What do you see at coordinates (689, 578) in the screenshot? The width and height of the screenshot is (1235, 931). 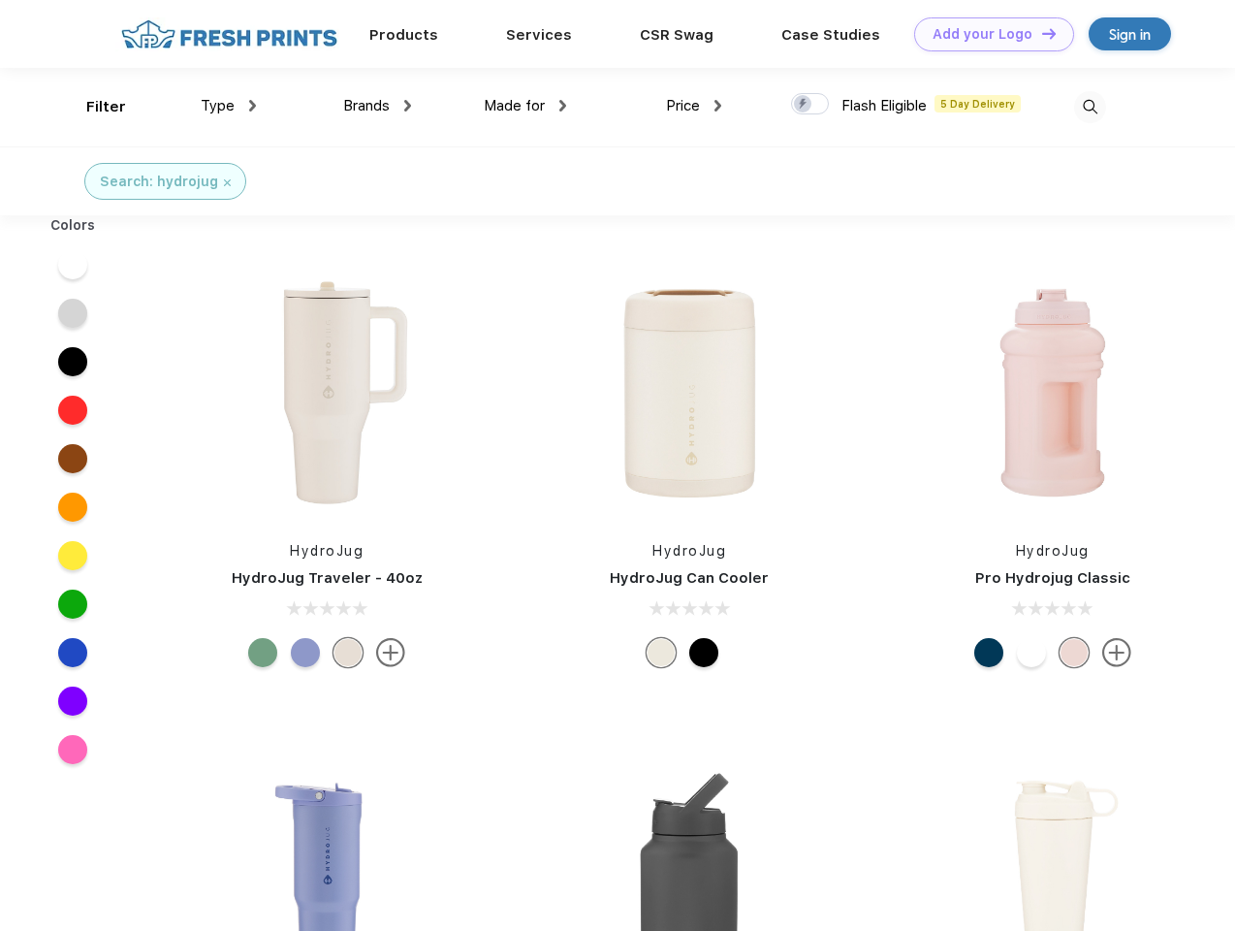 I see `a: HydroJug Can Cooler` at bounding box center [689, 578].